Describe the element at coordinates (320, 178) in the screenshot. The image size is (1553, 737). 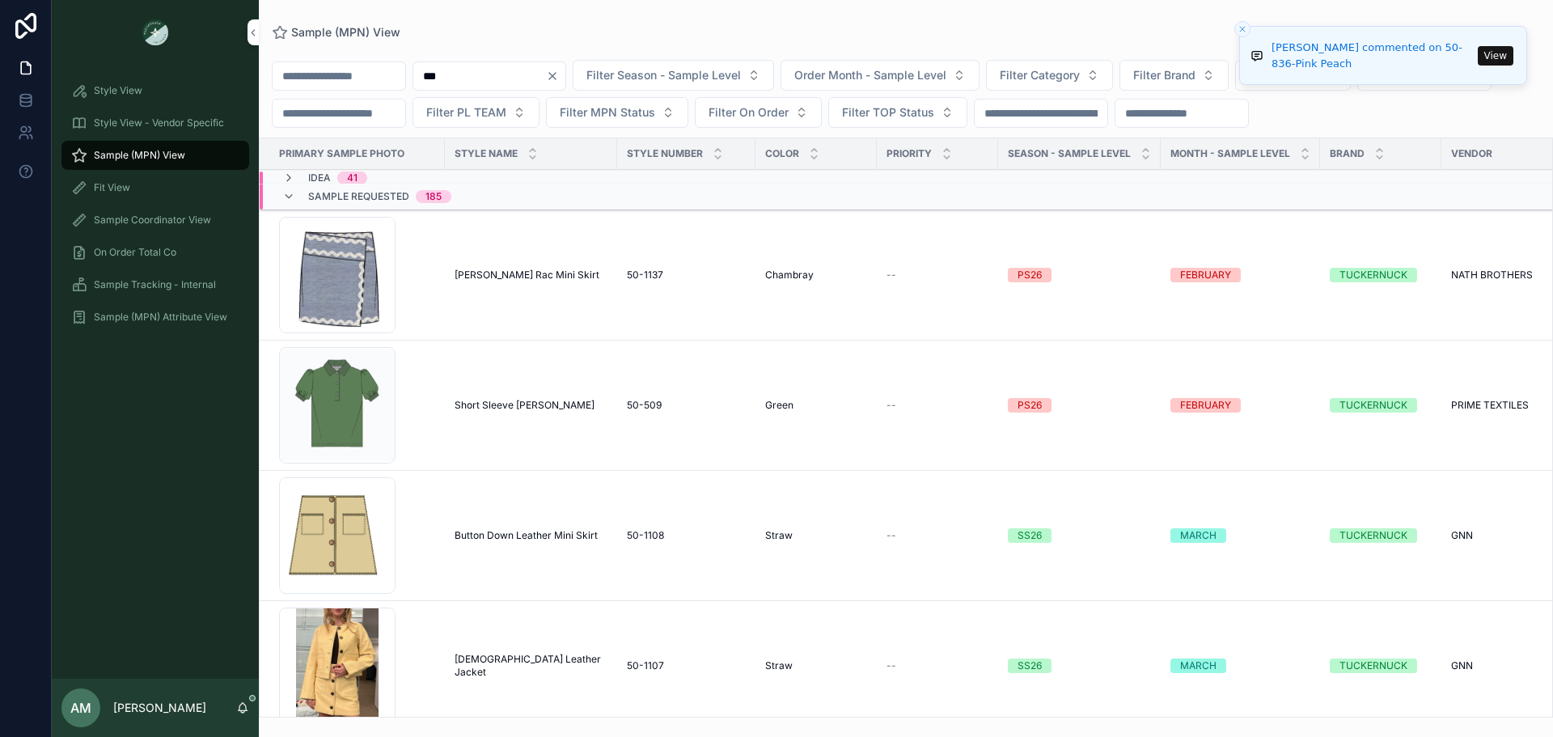
I see `span: Idea` at that location.